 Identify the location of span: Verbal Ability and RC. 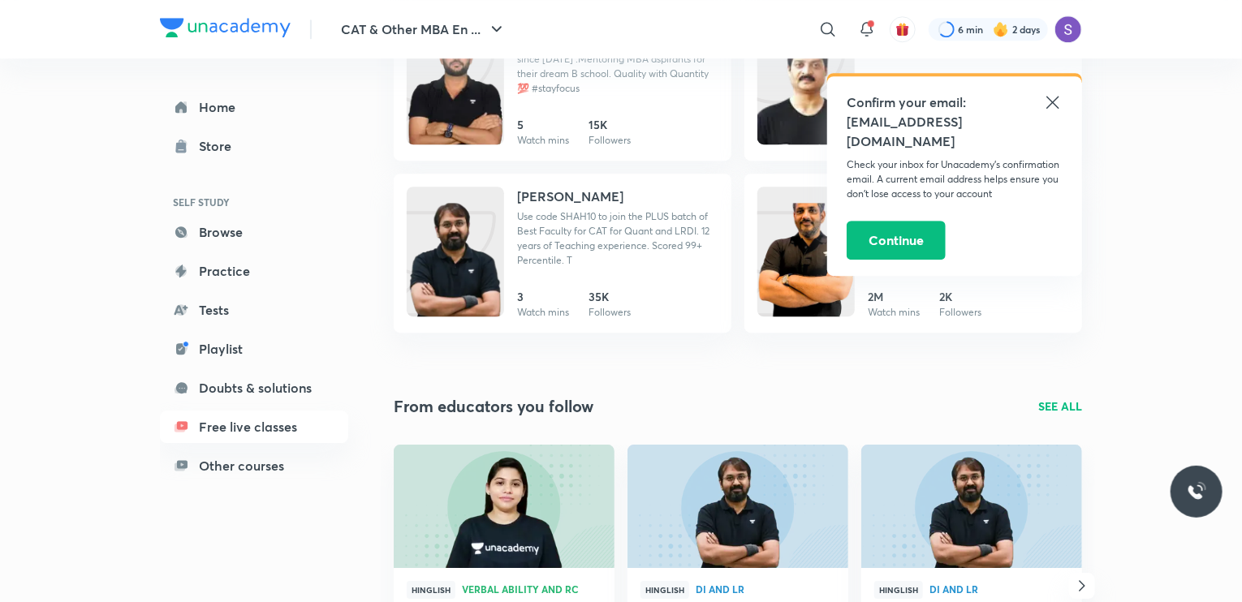
(532, 589).